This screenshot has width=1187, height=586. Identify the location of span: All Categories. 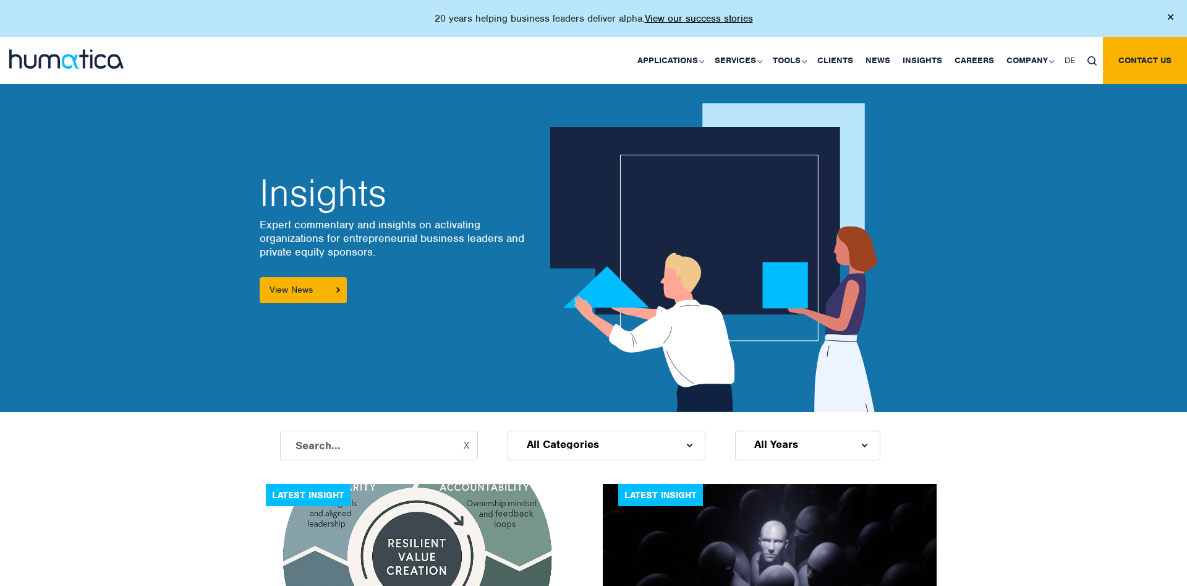
(563, 444).